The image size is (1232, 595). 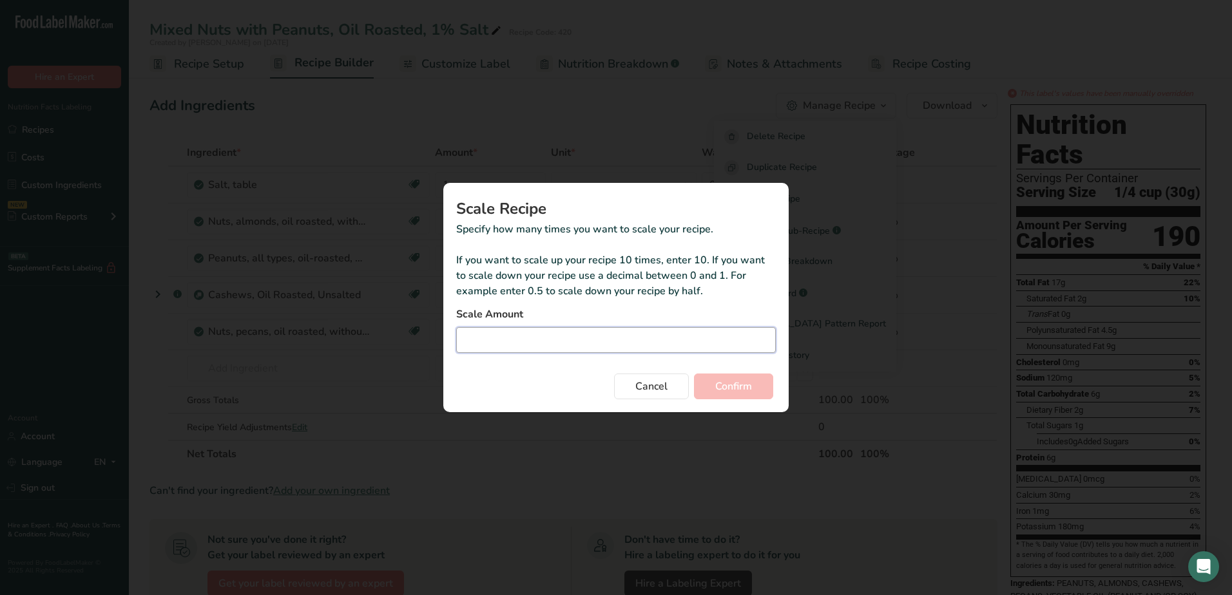 I want to click on span: Scale Amount, so click(x=490, y=314).